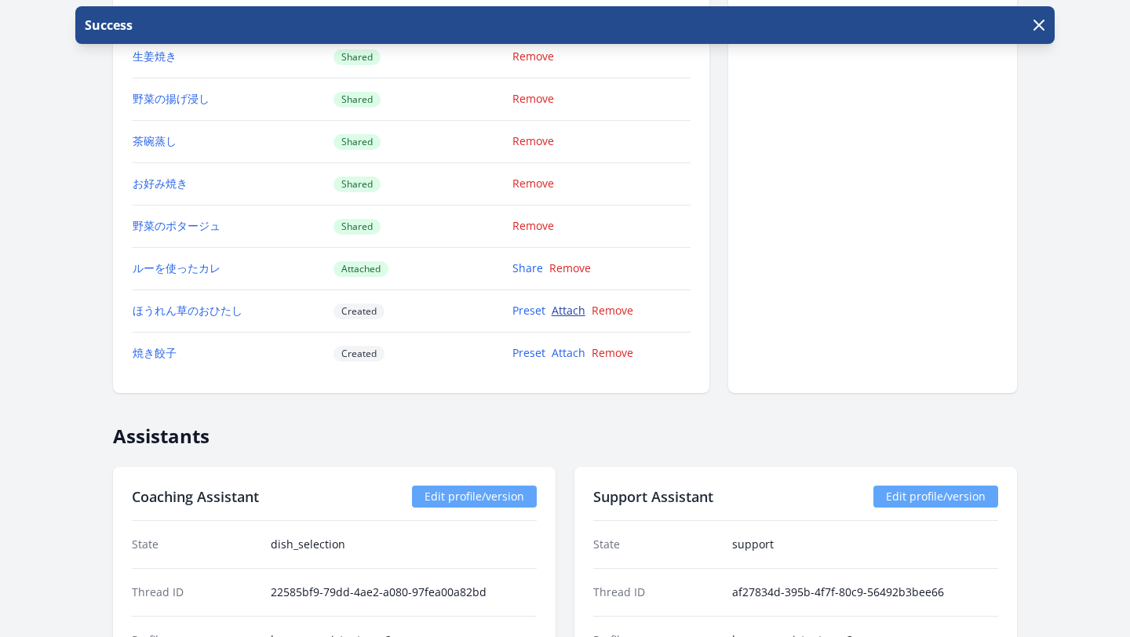  I want to click on dd: af27834d-395b-4f7f-80c9-56492b3bee66, so click(865, 593).